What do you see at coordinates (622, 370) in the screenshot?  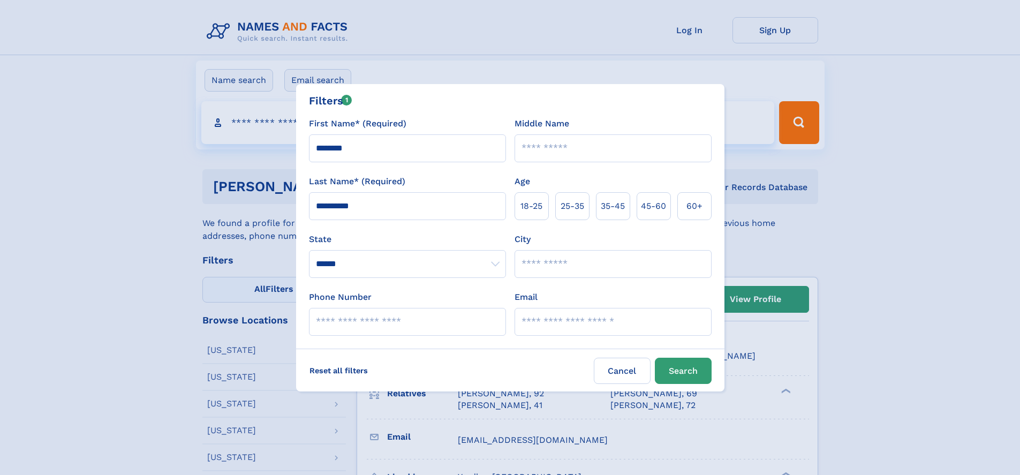 I see `label: Cancel` at bounding box center [622, 370].